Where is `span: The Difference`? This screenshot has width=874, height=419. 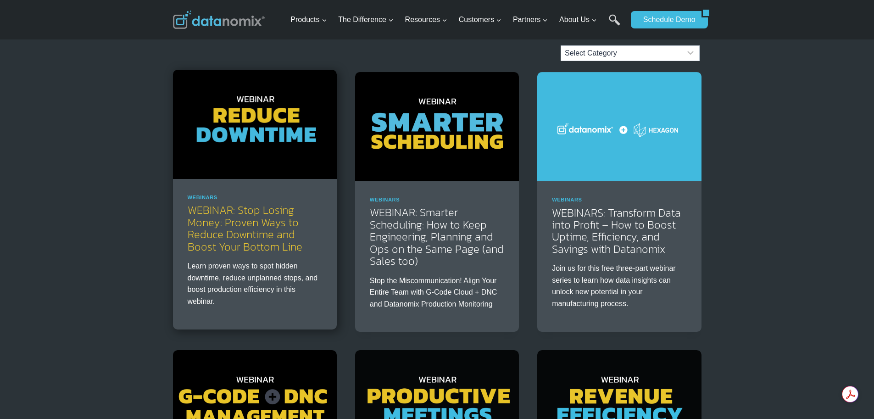 span: The Difference is located at coordinates (366, 20).